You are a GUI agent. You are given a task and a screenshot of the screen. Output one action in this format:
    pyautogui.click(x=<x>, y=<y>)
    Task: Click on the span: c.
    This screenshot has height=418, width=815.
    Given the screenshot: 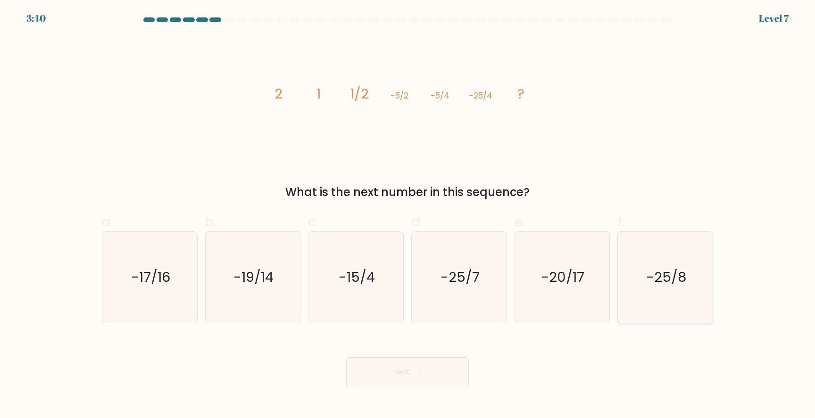 What is the action you would take?
    pyautogui.click(x=313, y=222)
    